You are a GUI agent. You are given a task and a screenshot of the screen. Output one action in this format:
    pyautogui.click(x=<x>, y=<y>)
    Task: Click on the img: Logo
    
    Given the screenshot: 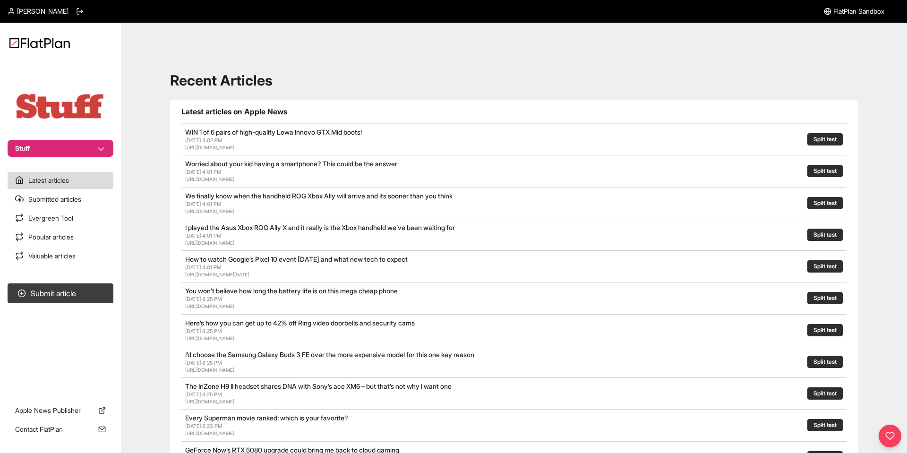 What is the action you would take?
    pyautogui.click(x=40, y=43)
    